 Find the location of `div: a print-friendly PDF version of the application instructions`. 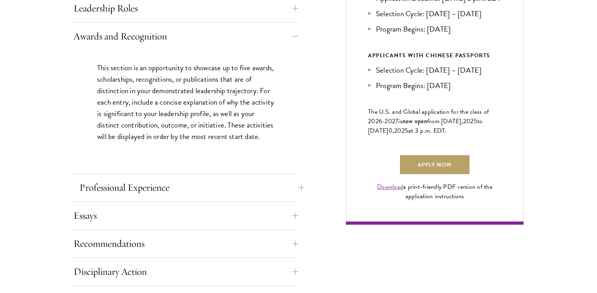

div: a print-friendly PDF version of the application instructions is located at coordinates (435, 191).